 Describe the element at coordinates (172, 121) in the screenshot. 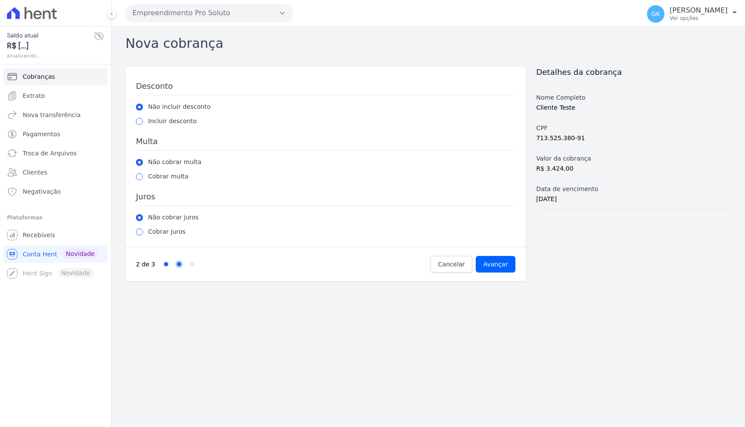

I see `label: Incluir desconto` at that location.